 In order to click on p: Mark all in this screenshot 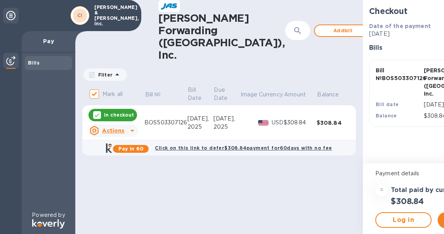, I will do `click(113, 94)`.